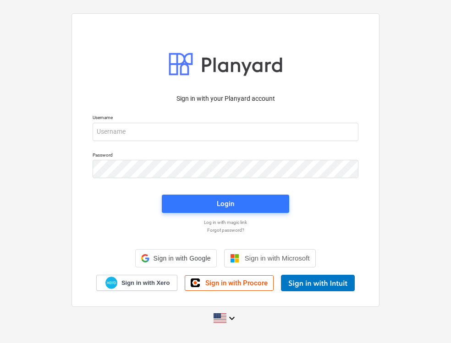 This screenshot has width=451, height=343. What do you see at coordinates (226, 230) in the screenshot?
I see `p: Forgot password?` at bounding box center [226, 230].